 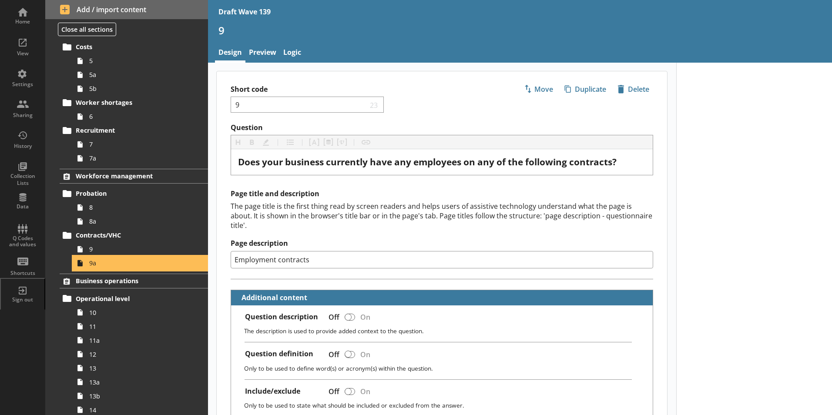 What do you see at coordinates (23, 84) in the screenshot?
I see `div: Settings` at bounding box center [23, 84].